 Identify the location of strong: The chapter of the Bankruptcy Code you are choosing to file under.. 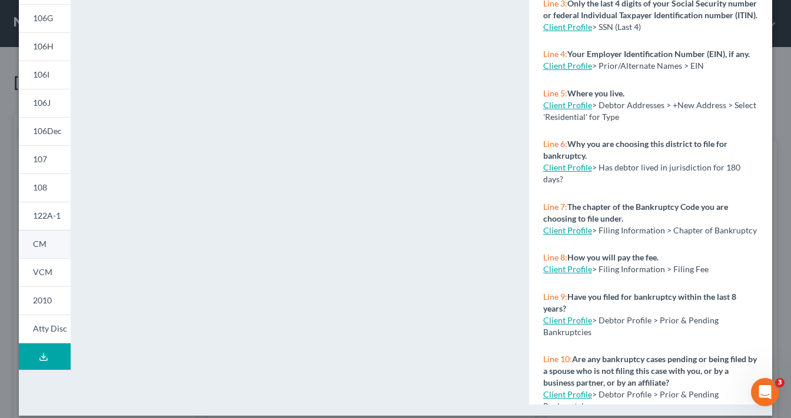
(636, 212).